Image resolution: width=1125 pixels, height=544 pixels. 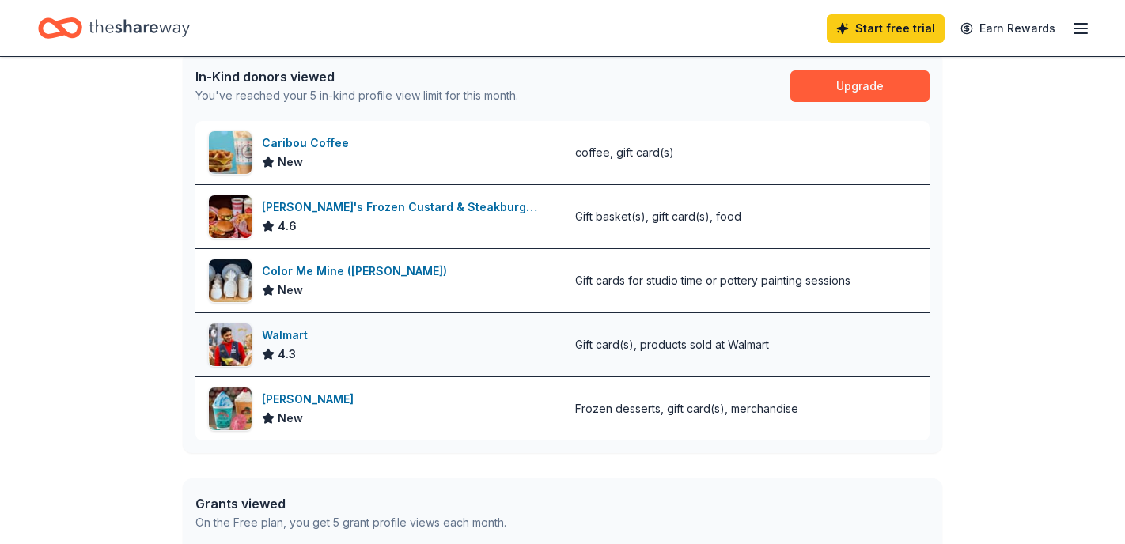 I want to click on div: Frozen desserts, gift card(s), merchandise, so click(x=687, y=409).